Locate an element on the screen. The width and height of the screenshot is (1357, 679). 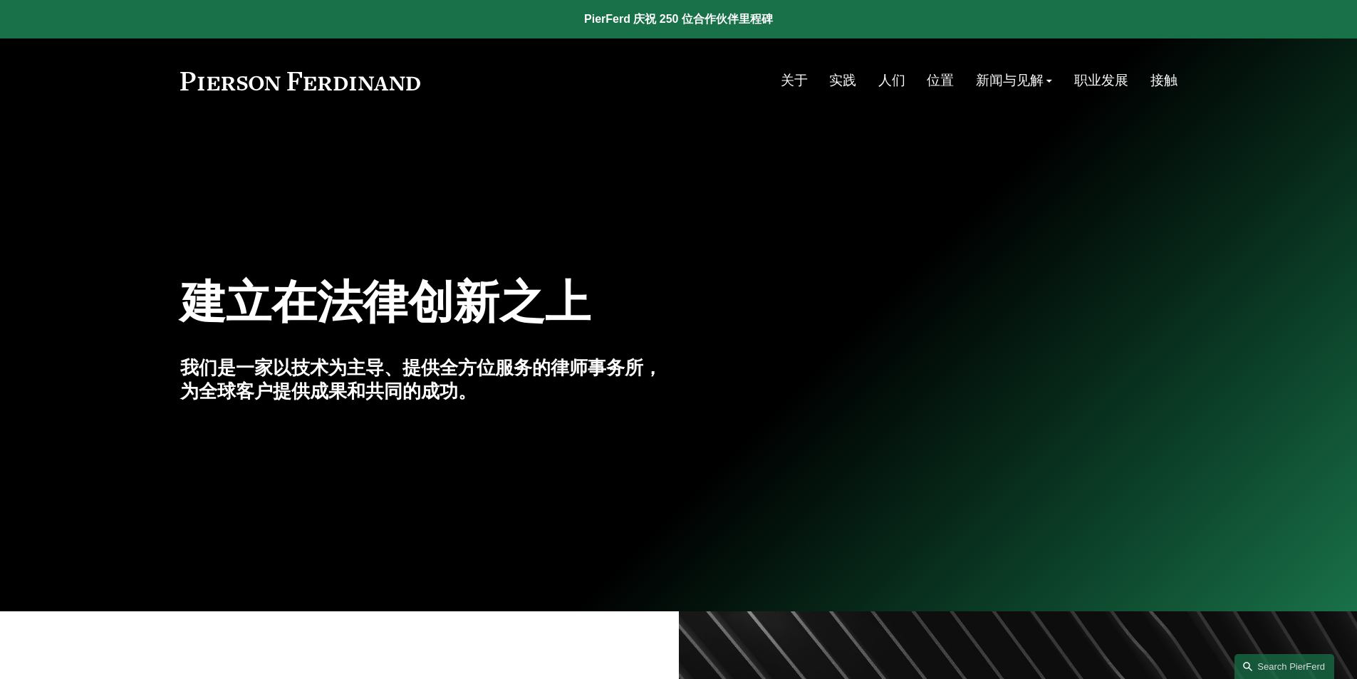
a: 职业发展 is located at coordinates (1101, 81).